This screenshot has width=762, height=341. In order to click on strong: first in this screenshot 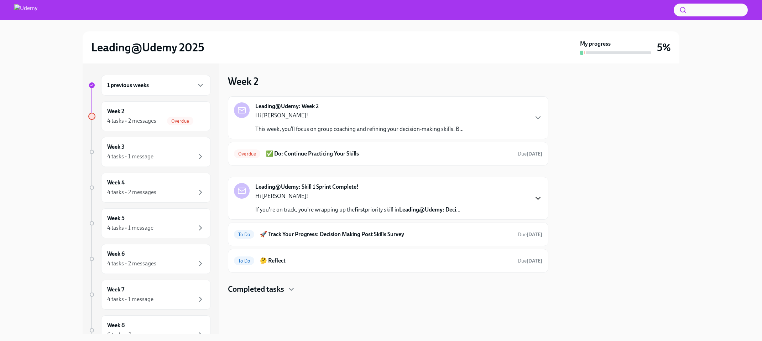, I will do `click(360, 209)`.